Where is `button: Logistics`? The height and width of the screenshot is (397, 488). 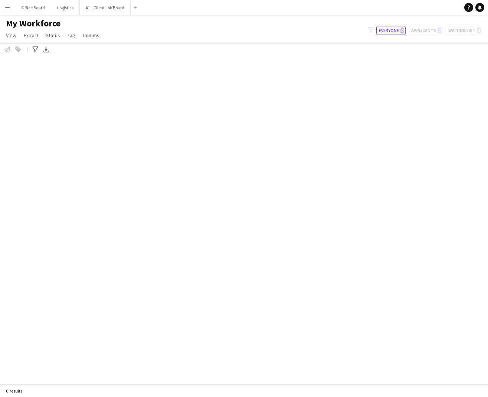
button: Logistics is located at coordinates (65, 7).